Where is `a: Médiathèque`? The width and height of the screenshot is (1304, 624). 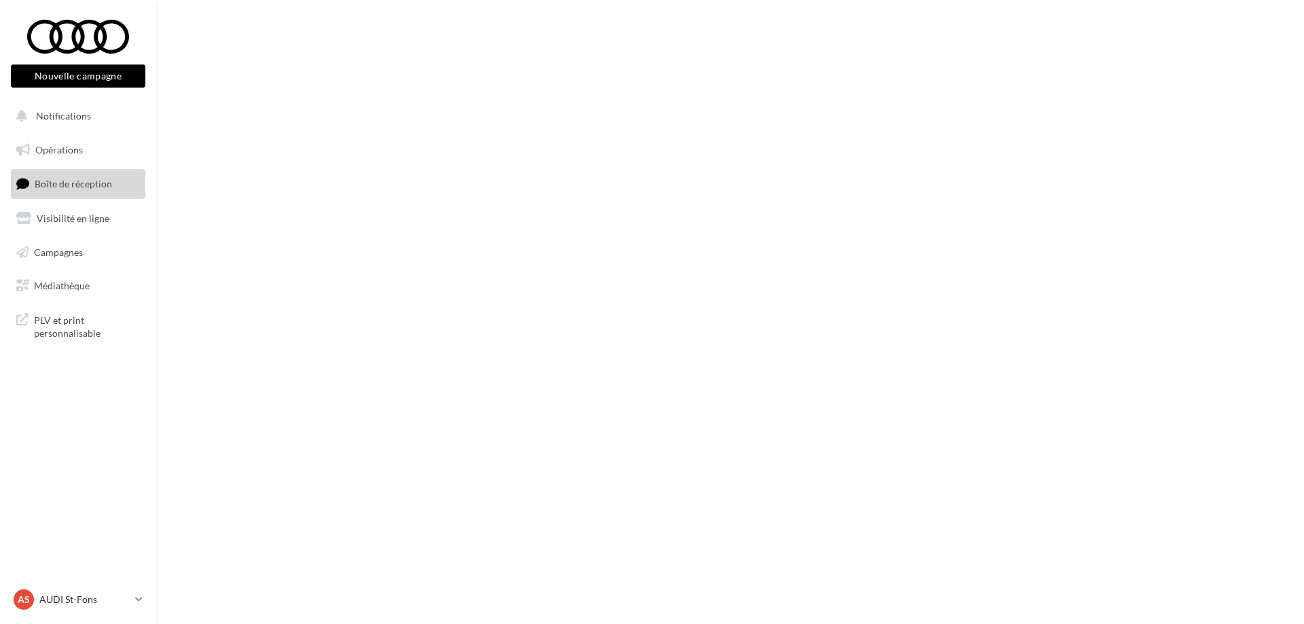 a: Médiathèque is located at coordinates (78, 286).